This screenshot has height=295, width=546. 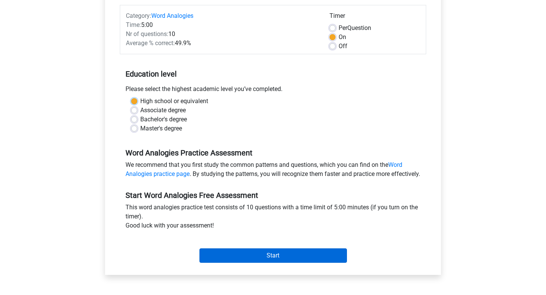 I want to click on span: Category:, so click(x=138, y=16).